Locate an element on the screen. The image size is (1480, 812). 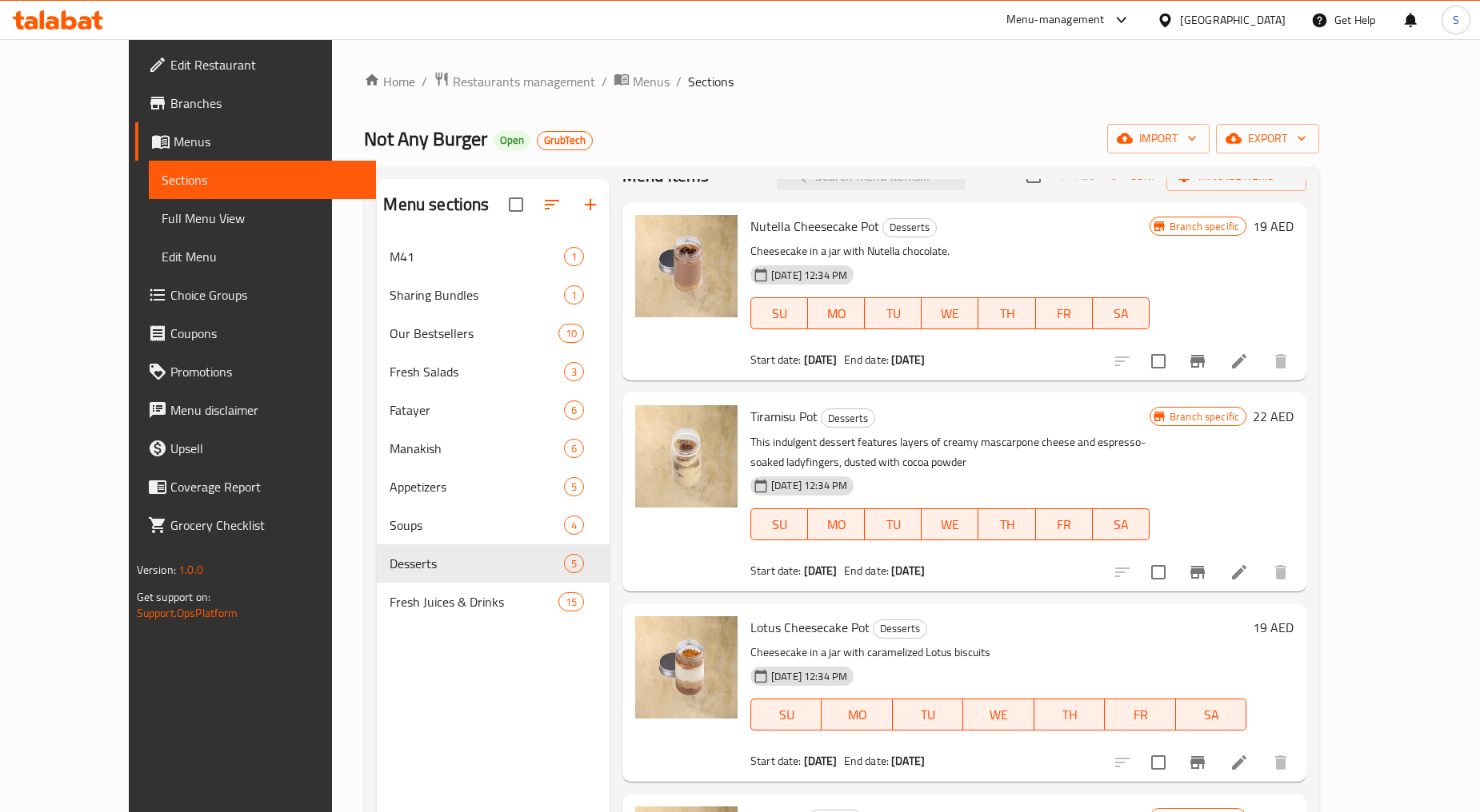
span: TU is located at coordinates (928, 714).